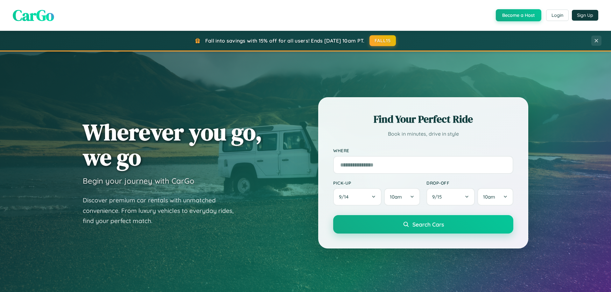 The image size is (611, 292). I want to click on span: 9 / 14, so click(345, 197).